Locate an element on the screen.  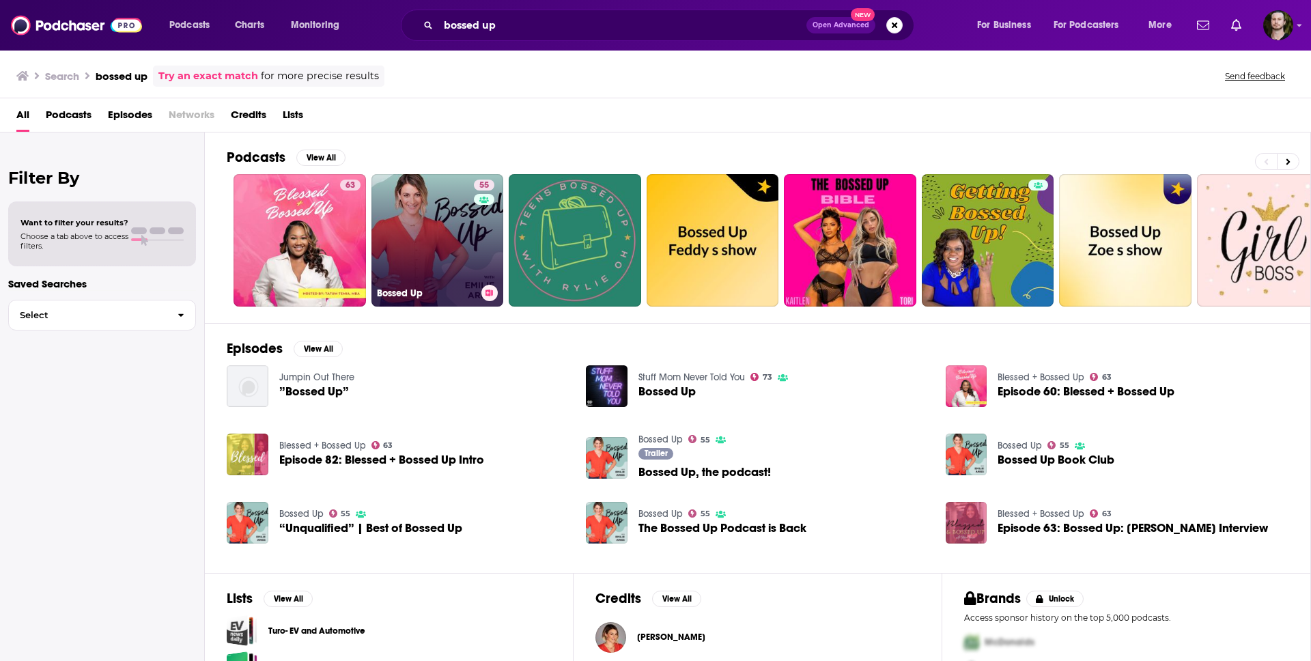
a: Episodes is located at coordinates (130, 117).